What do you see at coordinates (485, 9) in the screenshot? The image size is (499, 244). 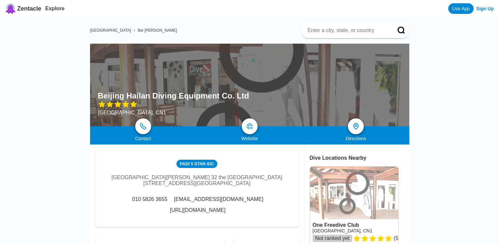 I see `a: Sign Up` at bounding box center [485, 9].